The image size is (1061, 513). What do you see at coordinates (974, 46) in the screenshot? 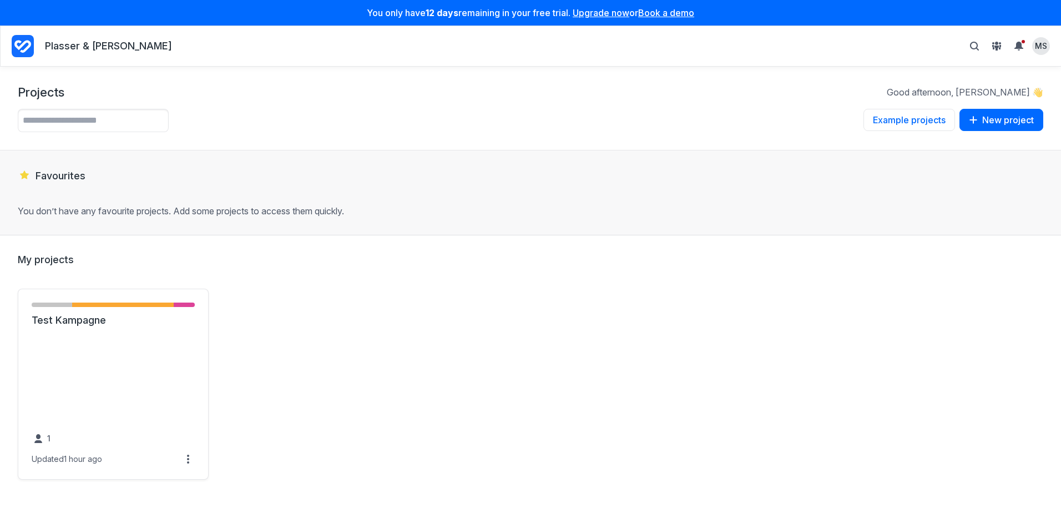
I see `button: Toggle search bar` at bounding box center [974, 46].